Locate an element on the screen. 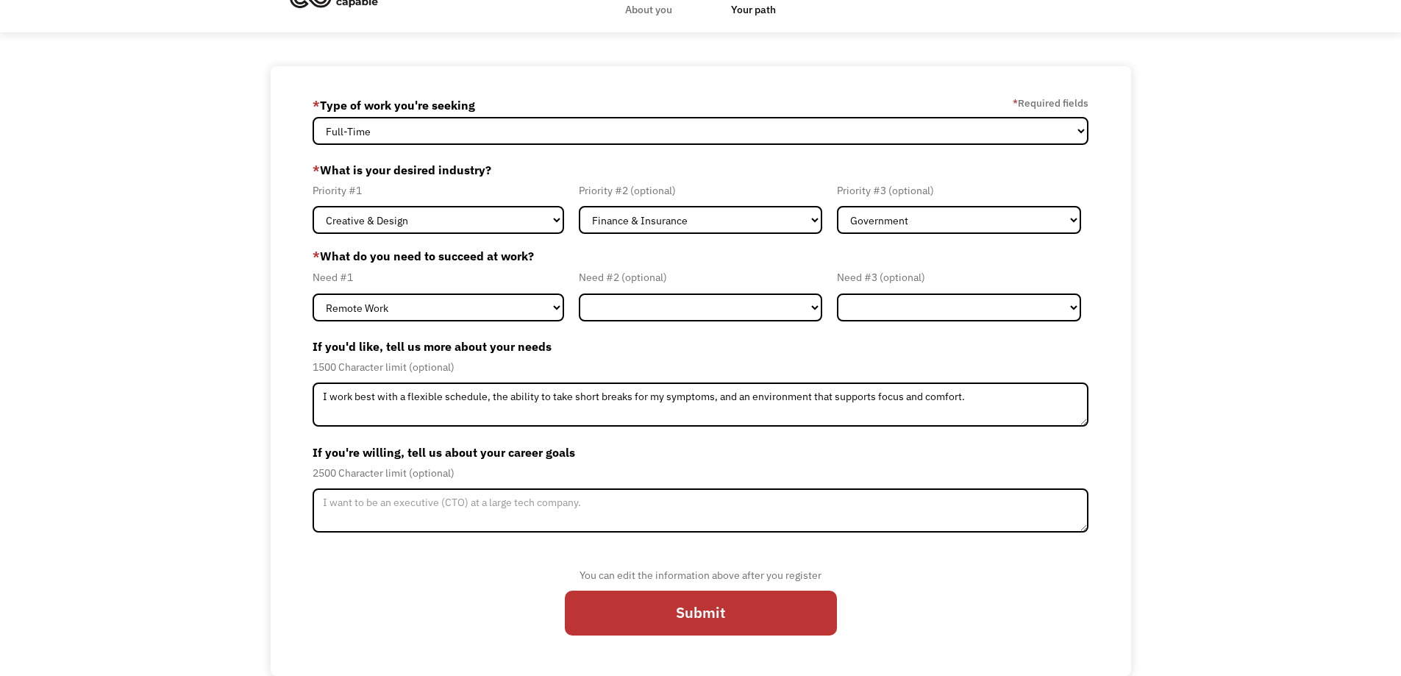 Image resolution: width=1401 pixels, height=676 pixels. div: Need #3 (optional) is located at coordinates (959, 277).